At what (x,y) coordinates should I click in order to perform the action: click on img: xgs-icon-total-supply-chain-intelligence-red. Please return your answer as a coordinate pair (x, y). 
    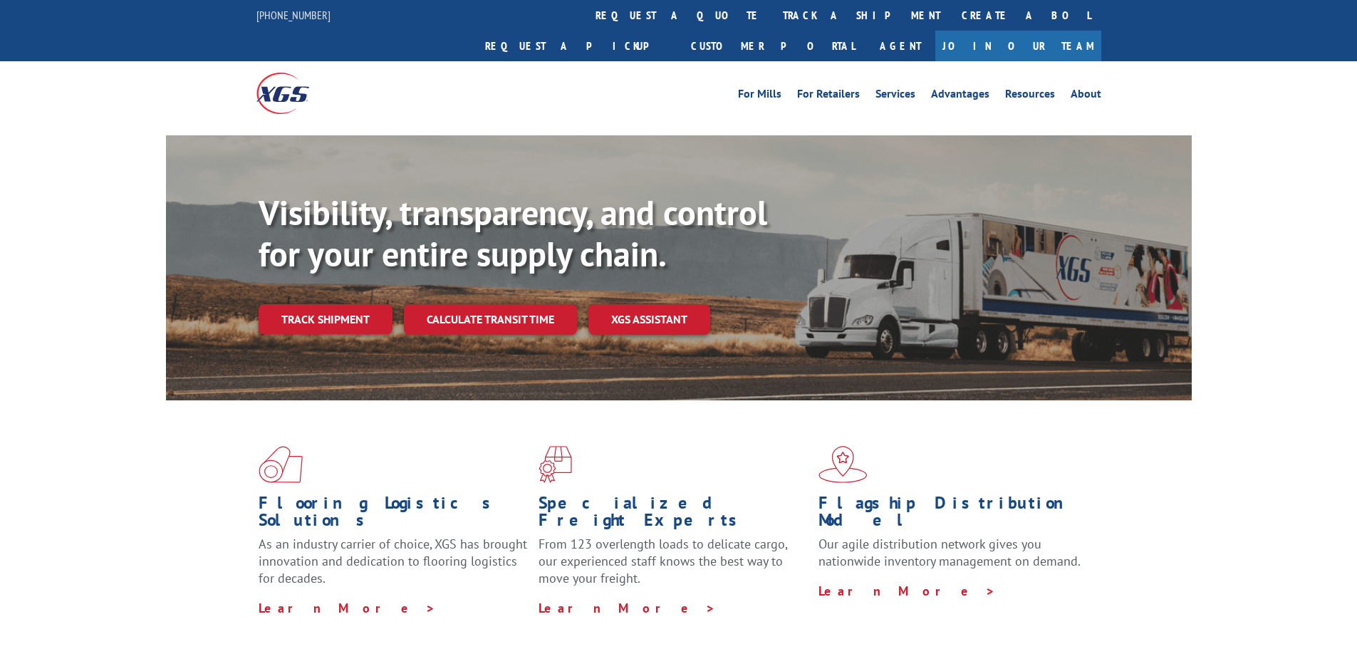
    Looking at the image, I should click on (281, 464).